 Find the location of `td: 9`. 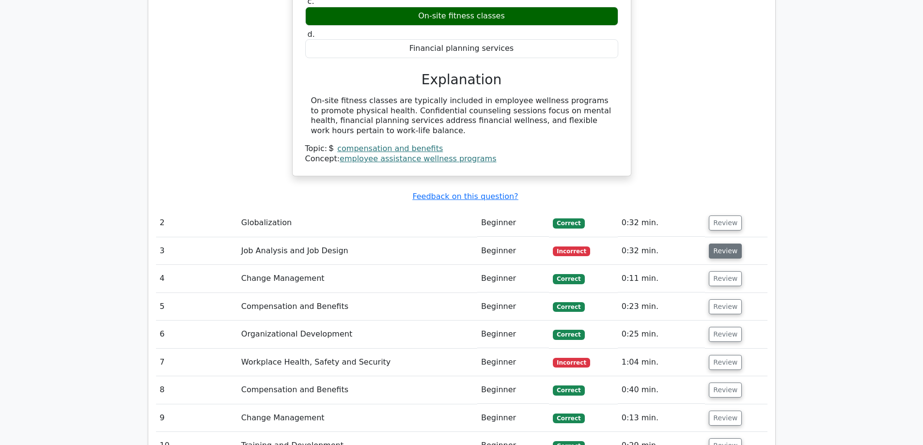

td: 9 is located at coordinates (197, 418).